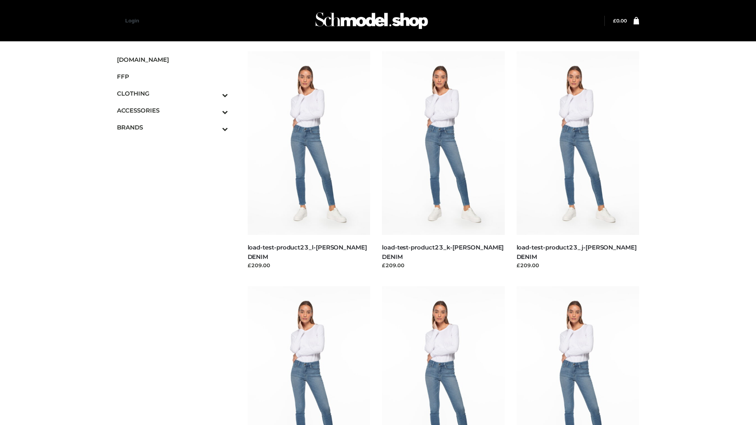 The width and height of the screenshot is (756, 425). I want to click on span: FFP, so click(173, 76).